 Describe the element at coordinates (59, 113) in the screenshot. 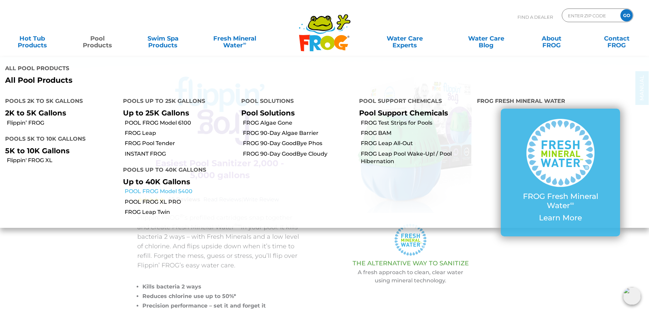

I see `p: 2K to 5K Gallons` at that location.